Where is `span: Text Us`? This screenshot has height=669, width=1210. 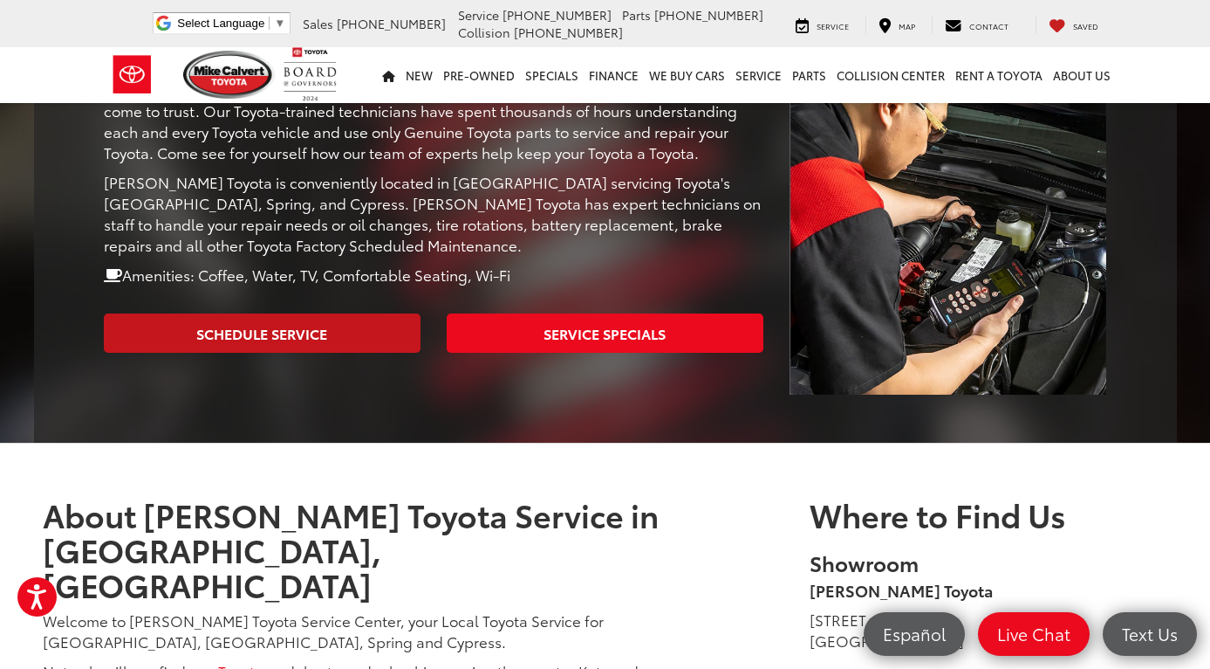 span: Text Us is located at coordinates (1150, 633).